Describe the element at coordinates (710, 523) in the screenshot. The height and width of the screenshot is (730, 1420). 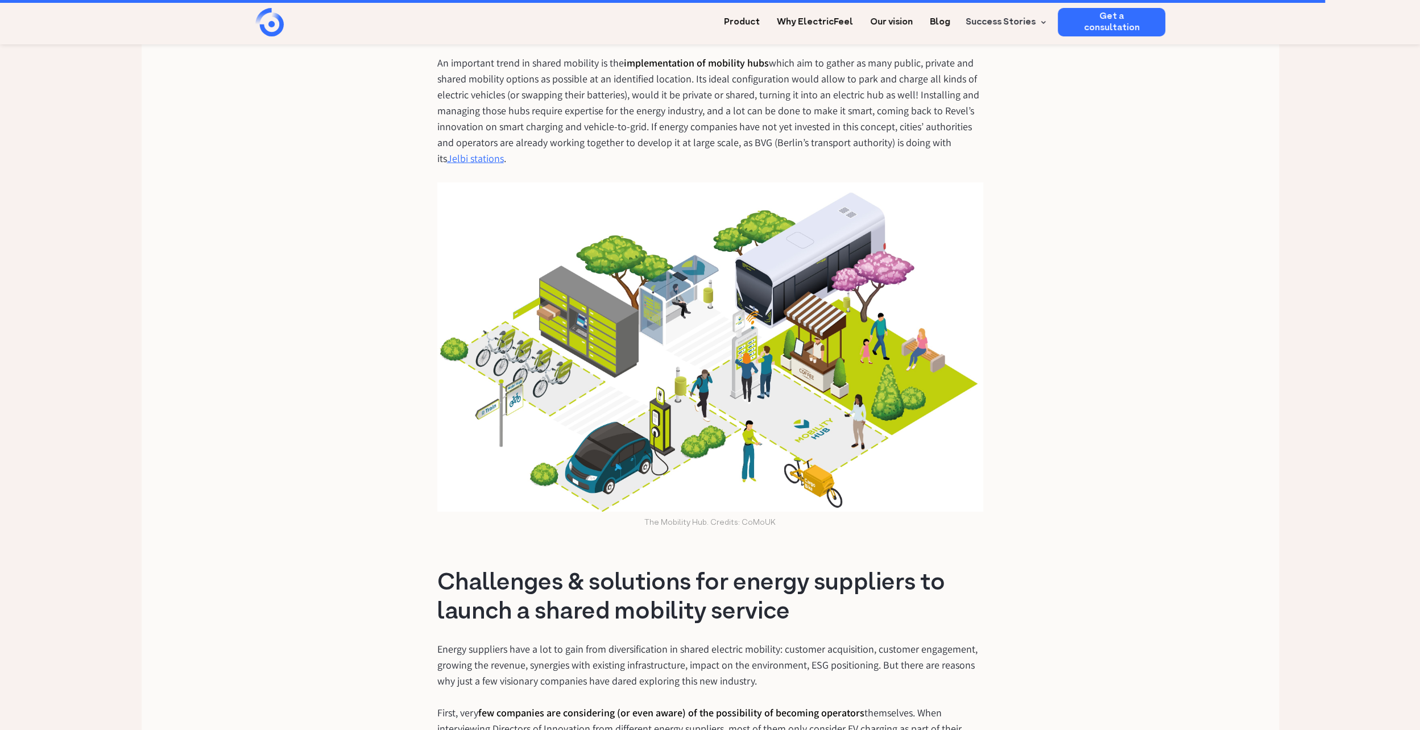
I see `figcaption: The Mobility Hub. Credits: CoMoUK` at that location.